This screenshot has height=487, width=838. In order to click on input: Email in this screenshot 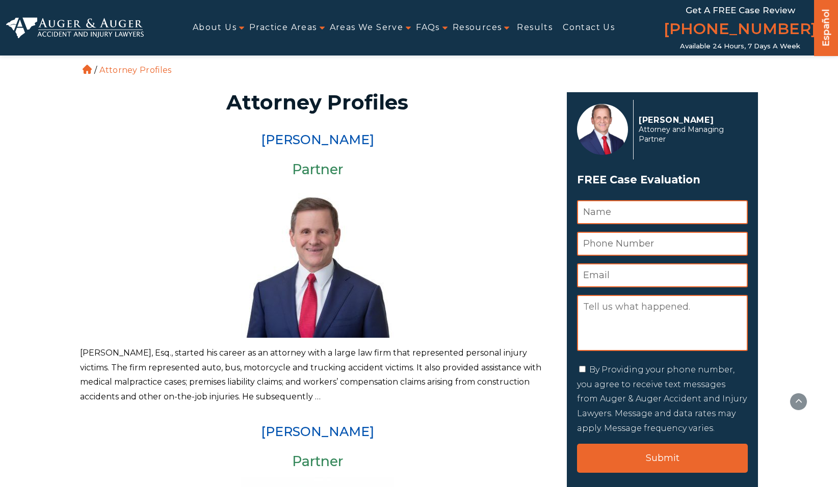, I will do `click(662, 275)`.